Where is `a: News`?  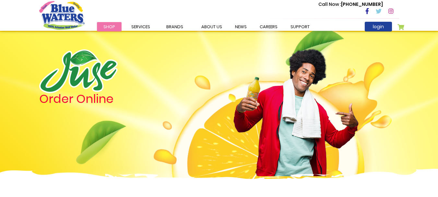 a: News is located at coordinates (241, 27).